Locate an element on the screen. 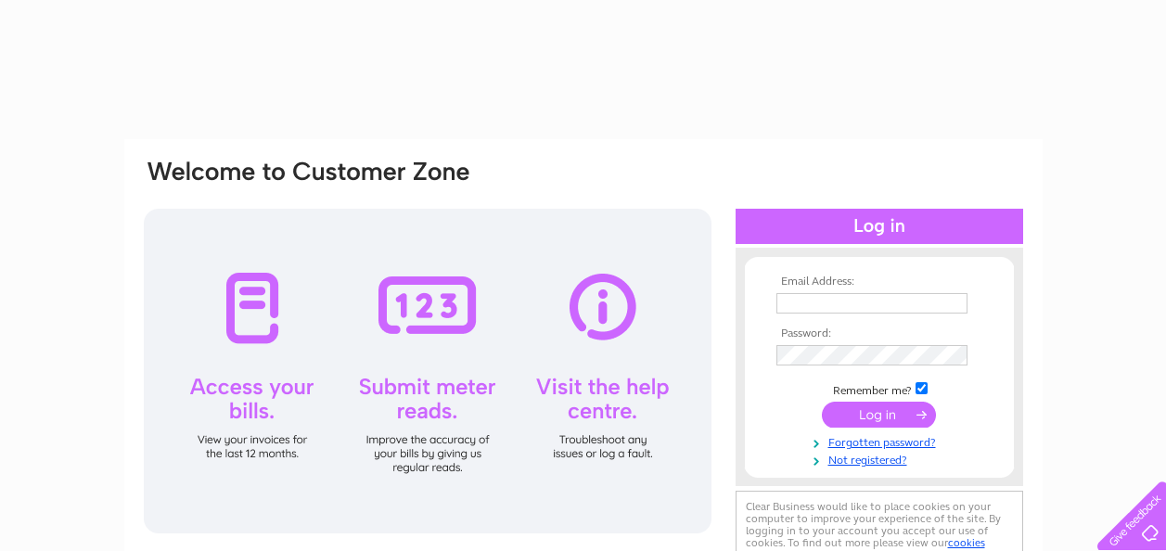  th: Password: is located at coordinates (879, 334).